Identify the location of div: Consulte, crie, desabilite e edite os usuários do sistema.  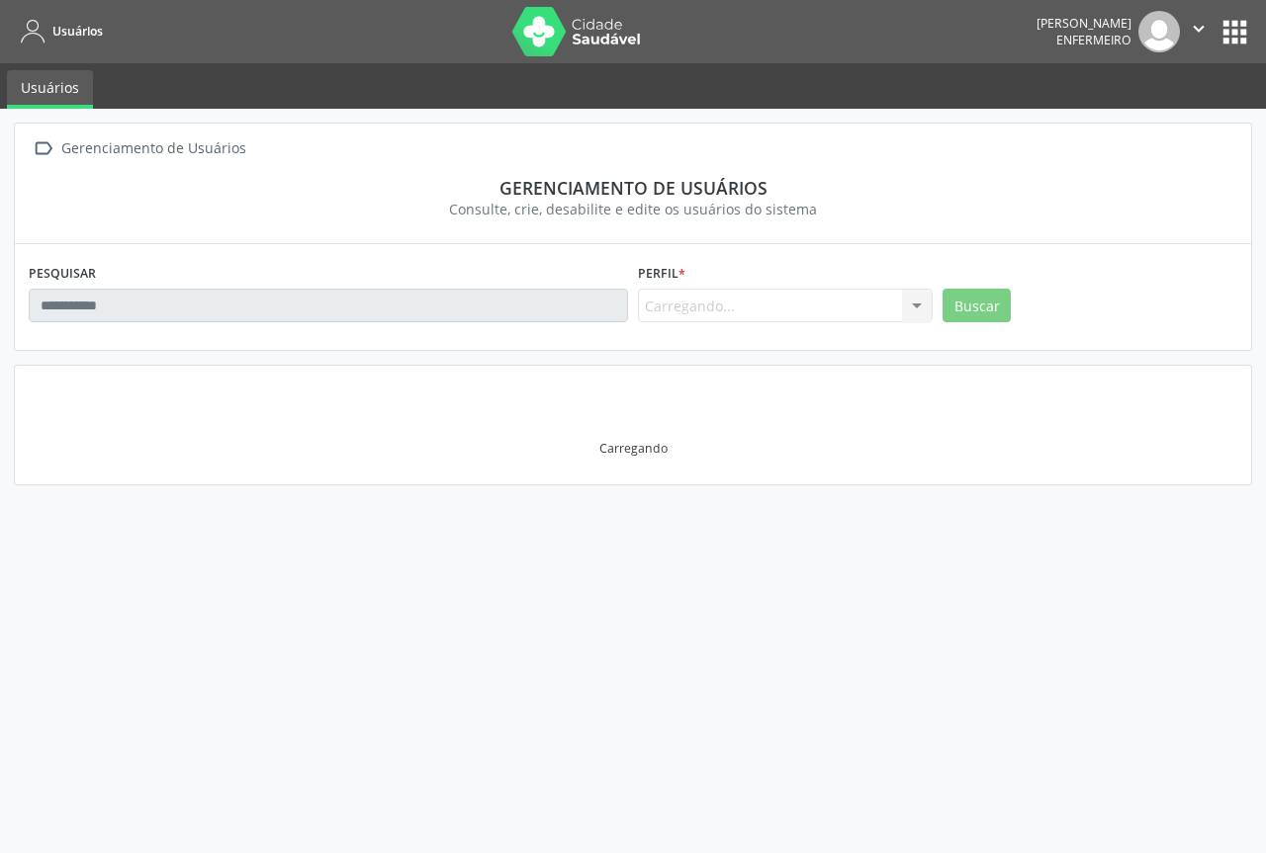
(633, 209).